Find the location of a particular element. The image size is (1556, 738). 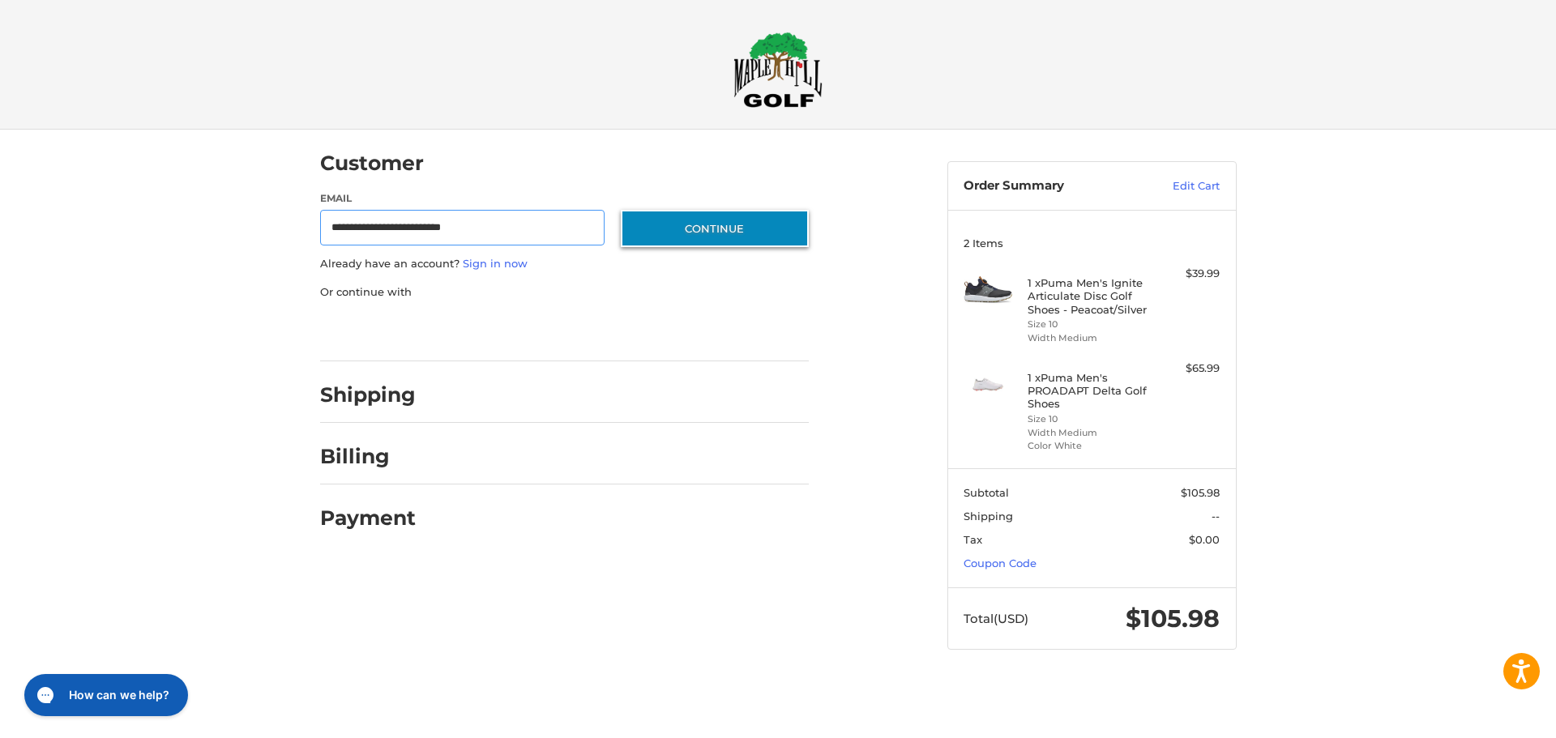

li: Color White is located at coordinates (1089, 446).